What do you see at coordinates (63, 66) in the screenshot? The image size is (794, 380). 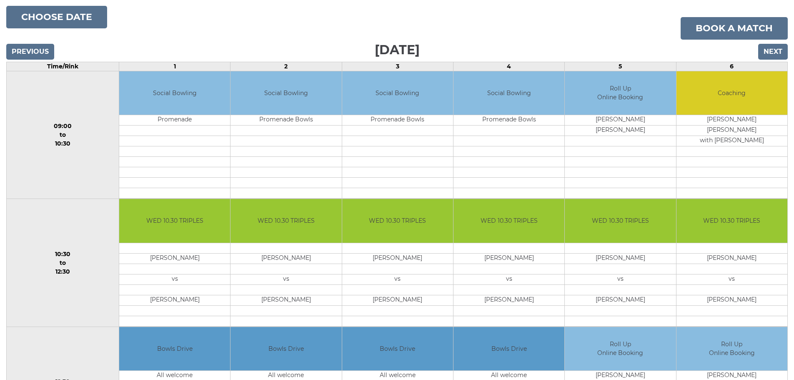 I see `td: Time/Rink` at bounding box center [63, 66].